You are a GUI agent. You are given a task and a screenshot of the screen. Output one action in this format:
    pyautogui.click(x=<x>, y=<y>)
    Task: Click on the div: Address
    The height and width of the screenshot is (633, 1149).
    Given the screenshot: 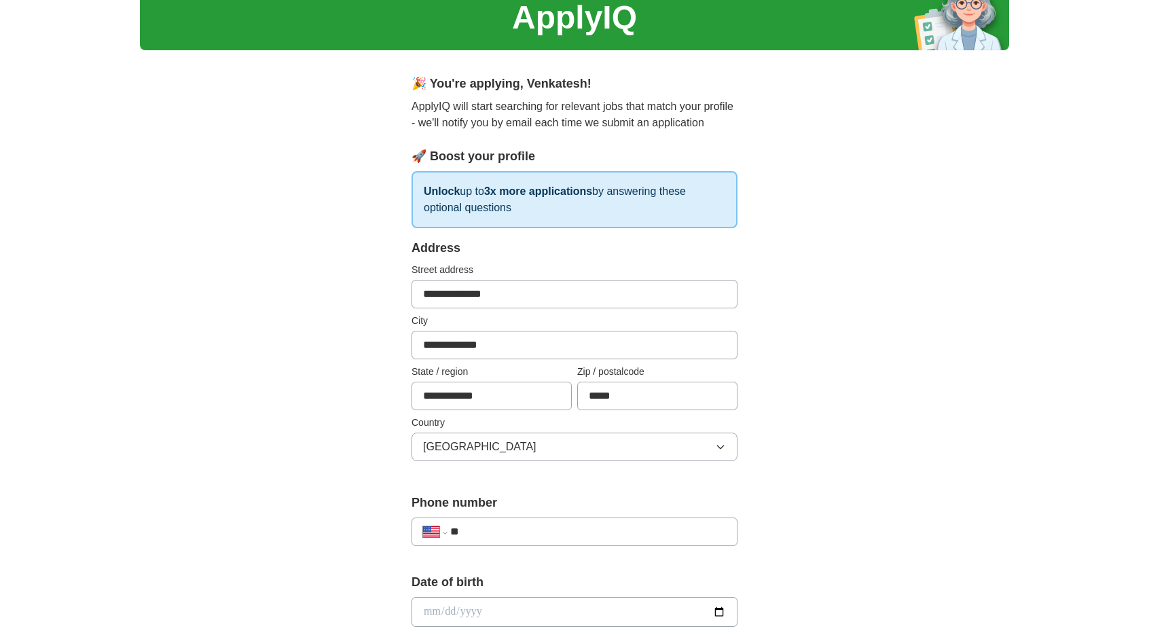 What is the action you would take?
    pyautogui.click(x=575, y=248)
    